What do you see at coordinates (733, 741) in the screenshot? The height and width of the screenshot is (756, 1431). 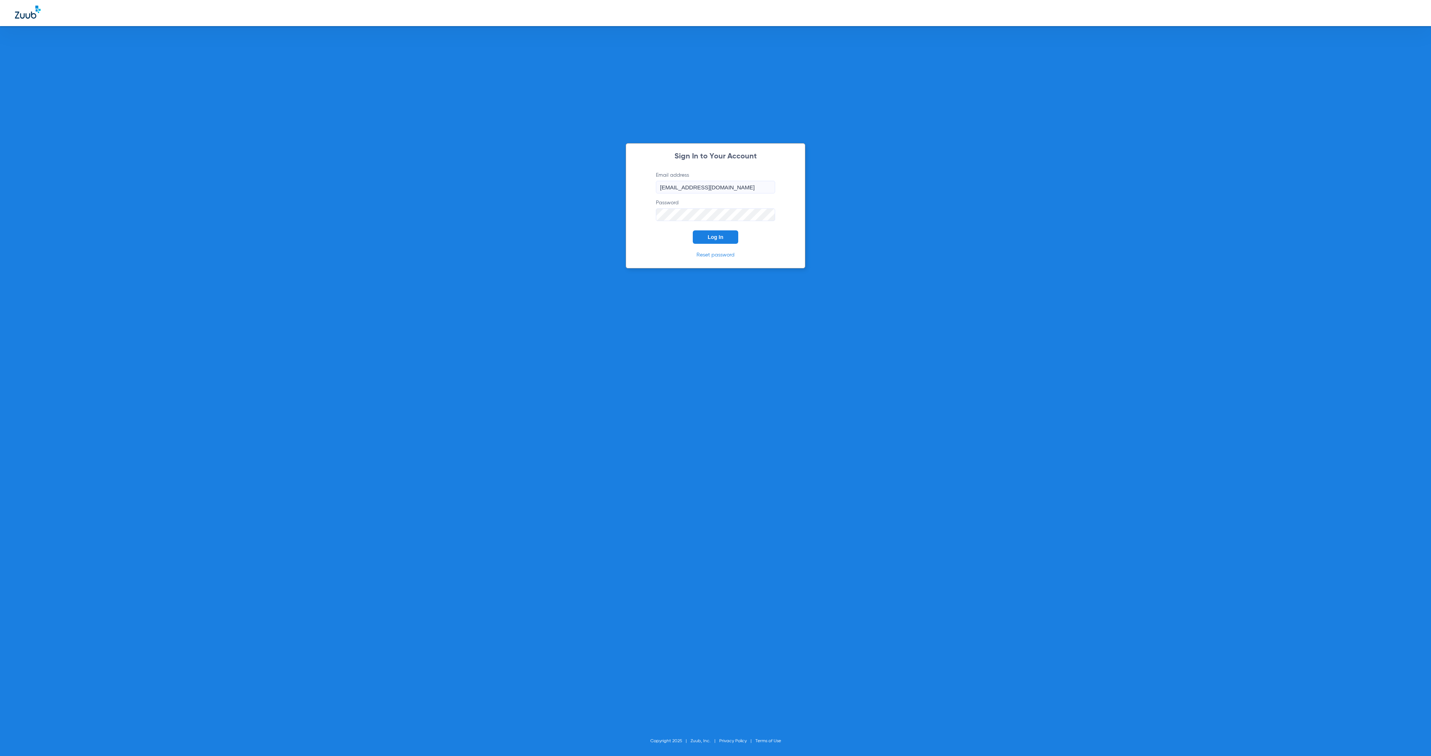 I see `a: Privacy Policy` at bounding box center [733, 741].